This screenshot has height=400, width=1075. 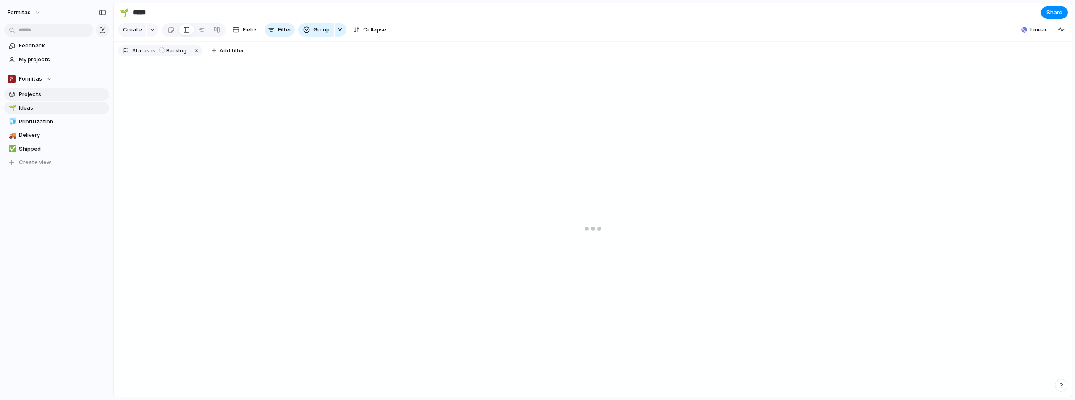 I want to click on span: Ideas, so click(x=63, y=108).